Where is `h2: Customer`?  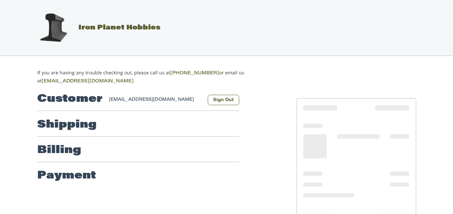
h2: Customer is located at coordinates (70, 99).